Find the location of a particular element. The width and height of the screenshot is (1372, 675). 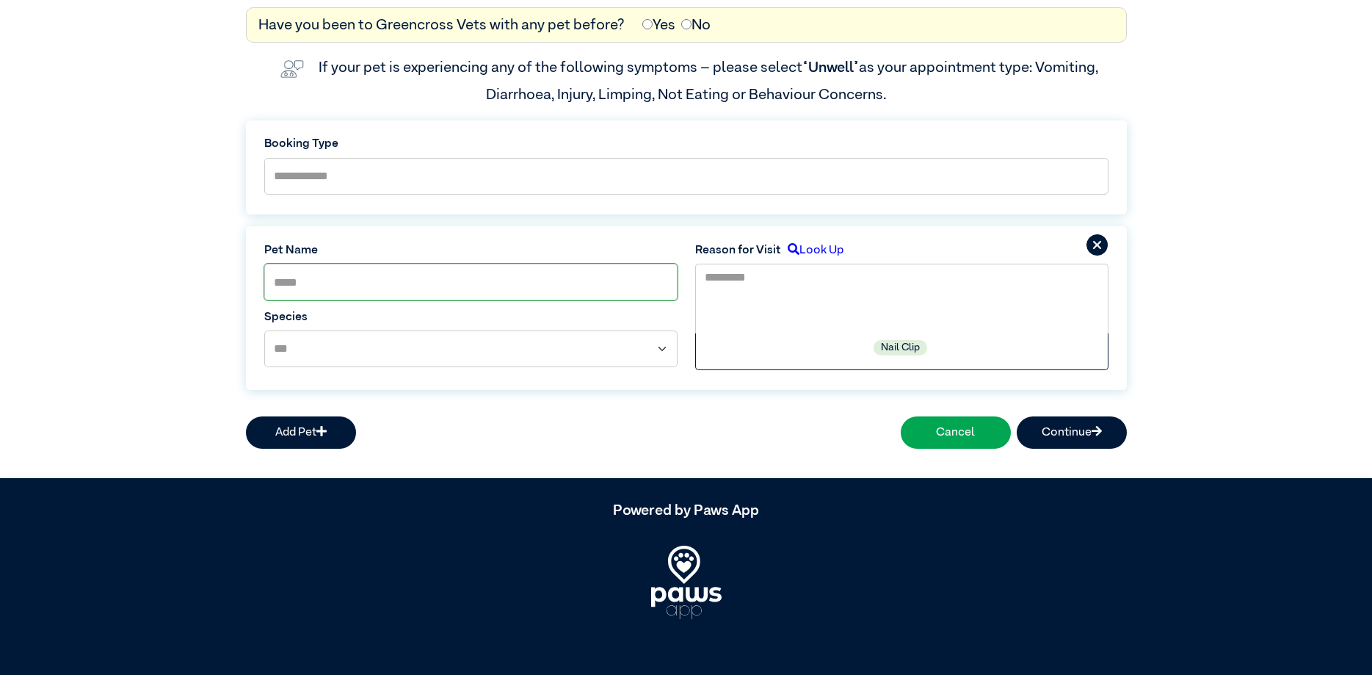

img: PawsApp is located at coordinates (686, 582).